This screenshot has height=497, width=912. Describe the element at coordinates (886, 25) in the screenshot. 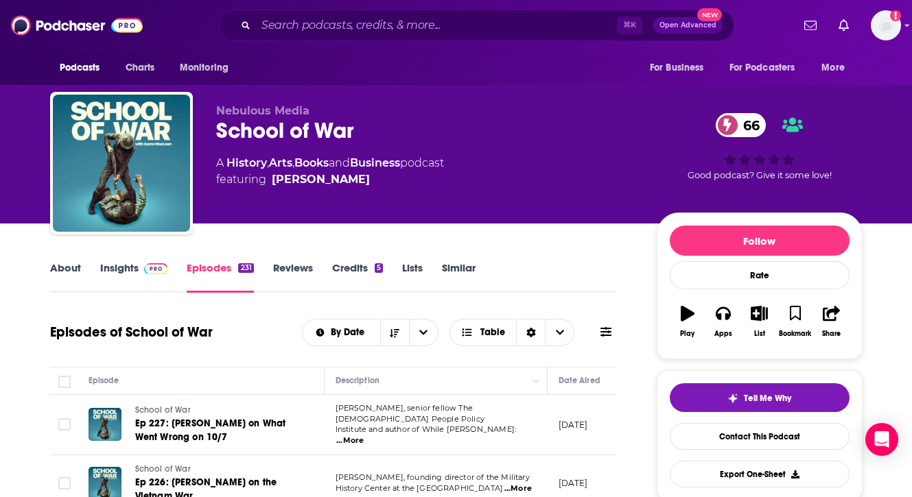

I see `span: Logged in as ynesbit` at that location.